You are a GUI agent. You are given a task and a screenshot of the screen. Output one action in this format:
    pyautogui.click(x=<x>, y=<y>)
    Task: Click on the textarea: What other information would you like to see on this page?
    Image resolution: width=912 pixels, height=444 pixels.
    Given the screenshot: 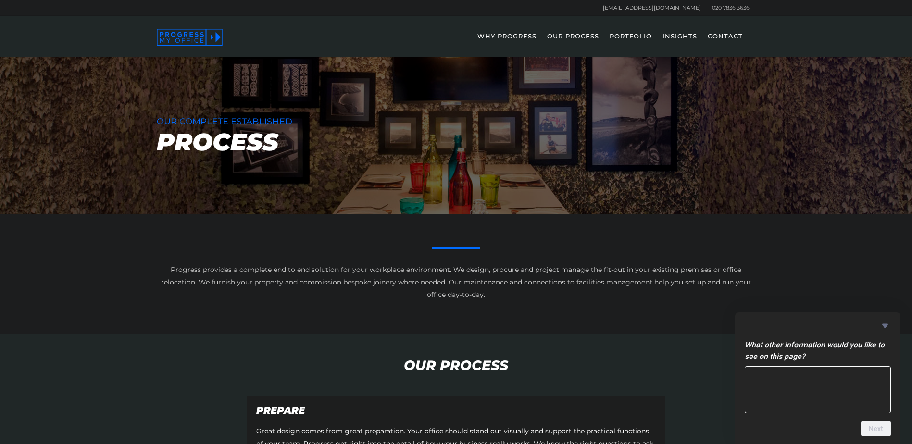 What is the action you would take?
    pyautogui.click(x=818, y=390)
    